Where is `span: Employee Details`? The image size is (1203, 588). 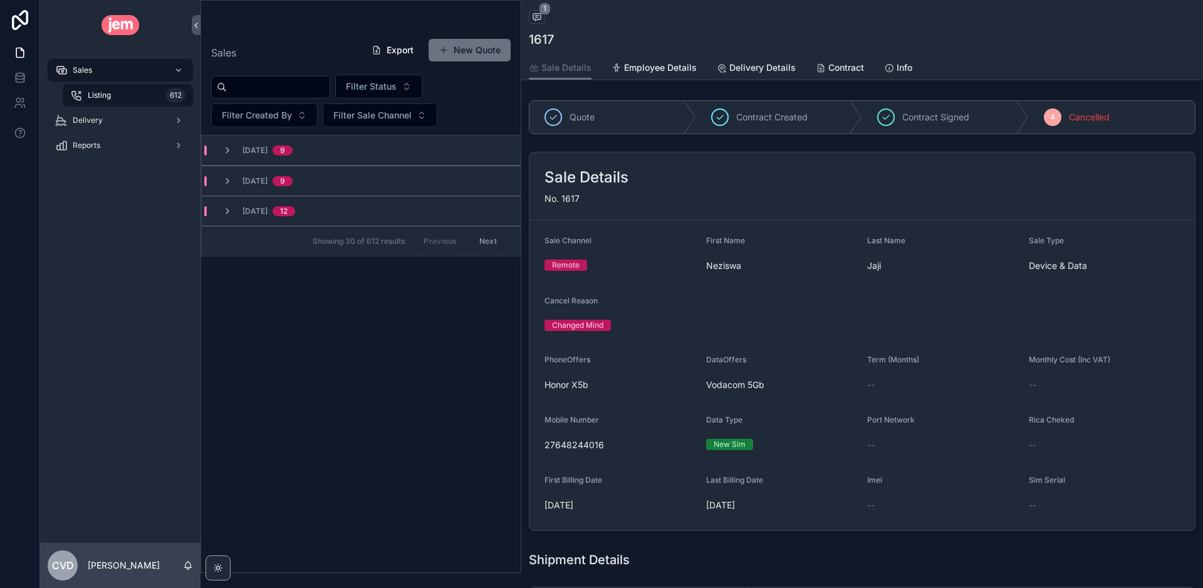
span: Employee Details is located at coordinates (660, 68).